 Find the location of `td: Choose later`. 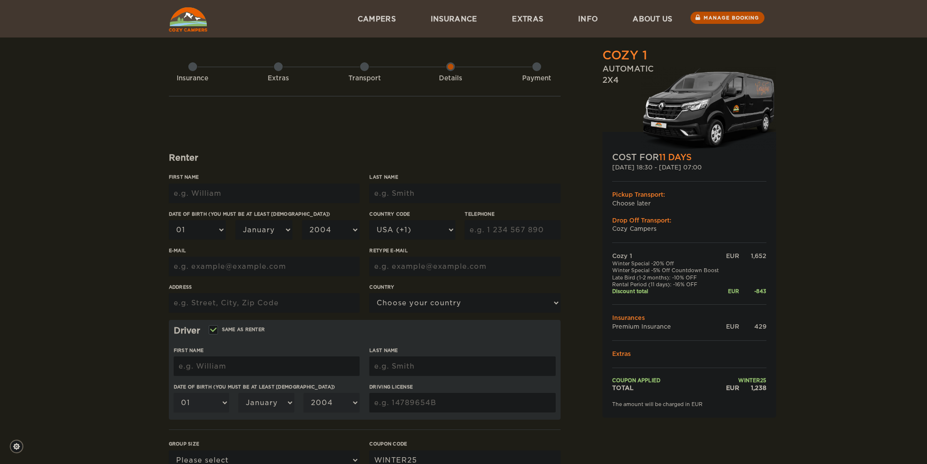

td: Choose later is located at coordinates (689, 203).